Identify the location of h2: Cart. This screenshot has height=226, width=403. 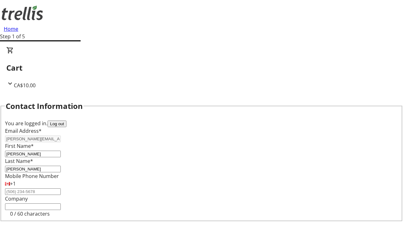
(201, 68).